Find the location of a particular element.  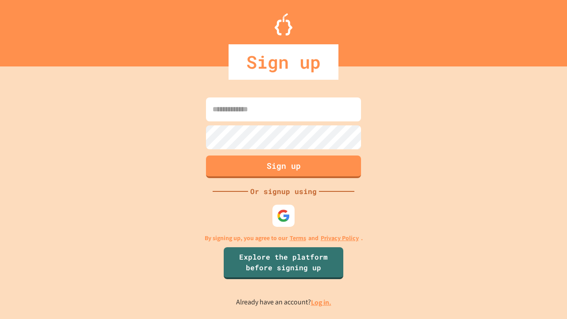

a: Terms is located at coordinates (298, 238).